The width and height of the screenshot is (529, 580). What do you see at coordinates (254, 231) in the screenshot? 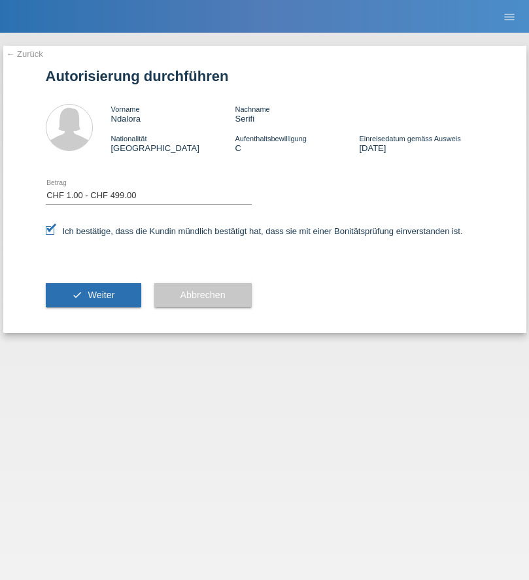
I see `label: Ich bestätige, dass die Kundin mündlich bestätigt hat, dass sie mit einer Bonitätsprüfung einvers...` at bounding box center [254, 231].